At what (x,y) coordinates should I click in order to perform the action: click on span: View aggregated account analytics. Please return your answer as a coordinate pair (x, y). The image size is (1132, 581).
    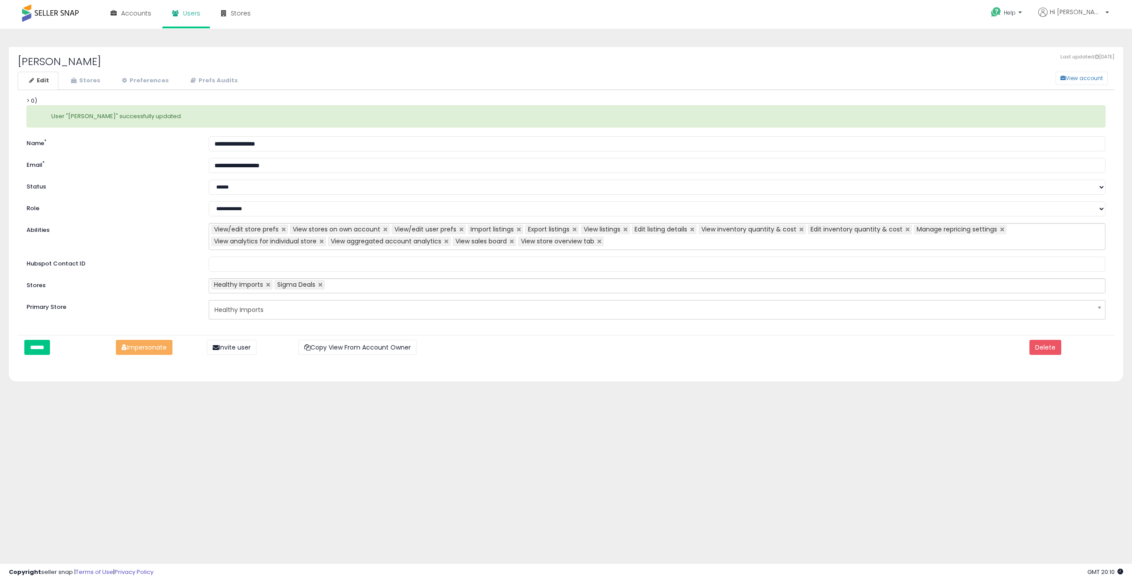
    Looking at the image, I should click on (386, 241).